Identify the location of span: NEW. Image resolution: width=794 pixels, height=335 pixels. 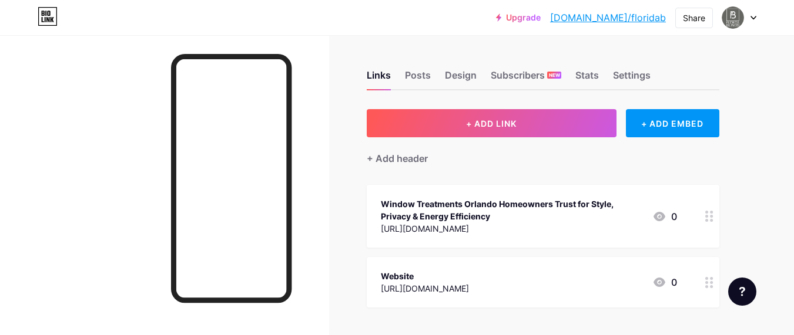
(554, 75).